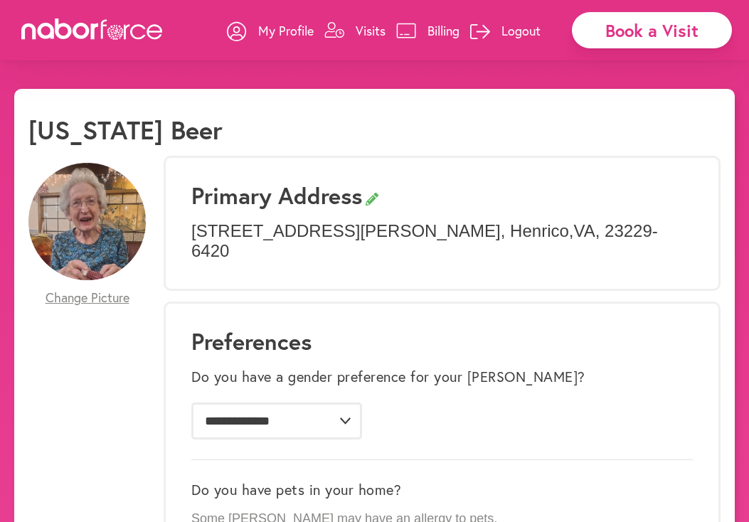 This screenshot has width=749, height=522. What do you see at coordinates (521, 31) in the screenshot?
I see `p: Logout` at bounding box center [521, 31].